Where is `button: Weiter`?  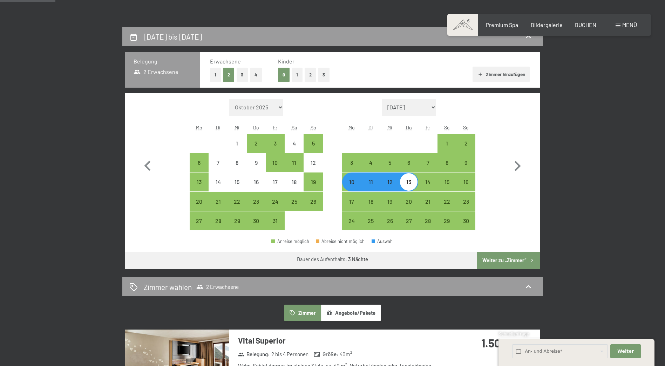
button: Weiter is located at coordinates (625, 351).